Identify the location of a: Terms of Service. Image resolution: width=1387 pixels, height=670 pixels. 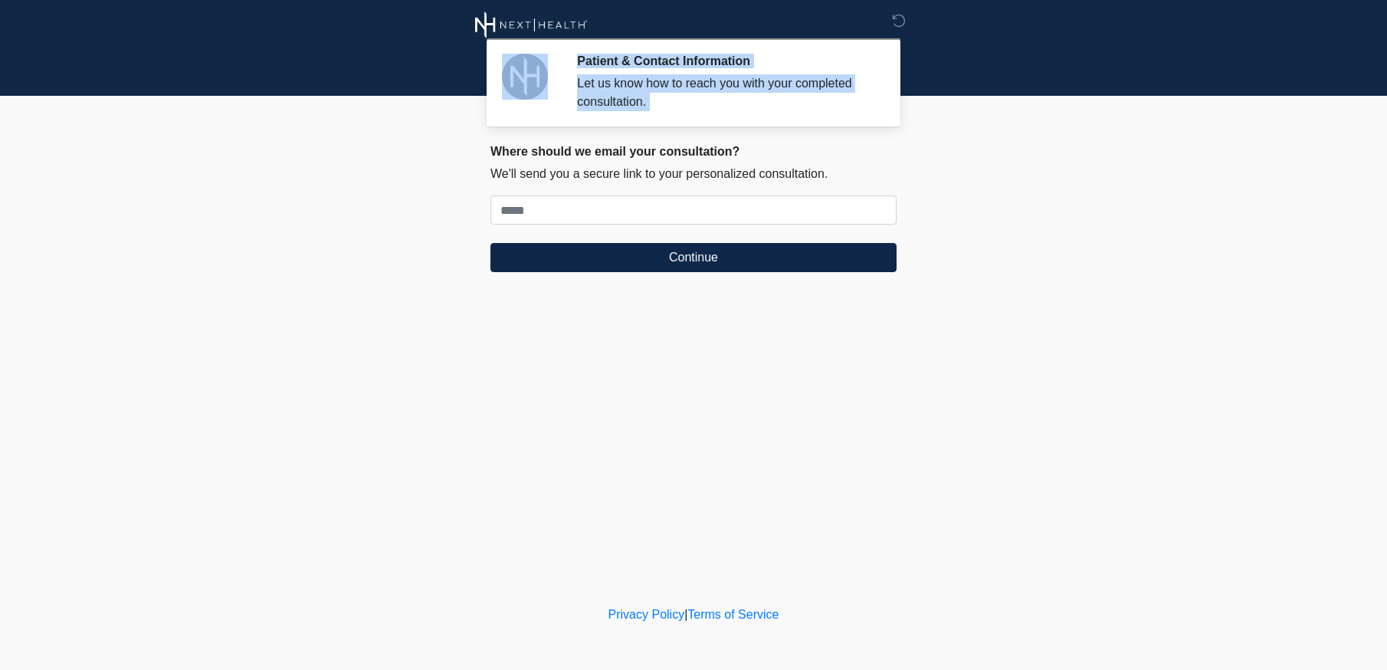
(733, 614).